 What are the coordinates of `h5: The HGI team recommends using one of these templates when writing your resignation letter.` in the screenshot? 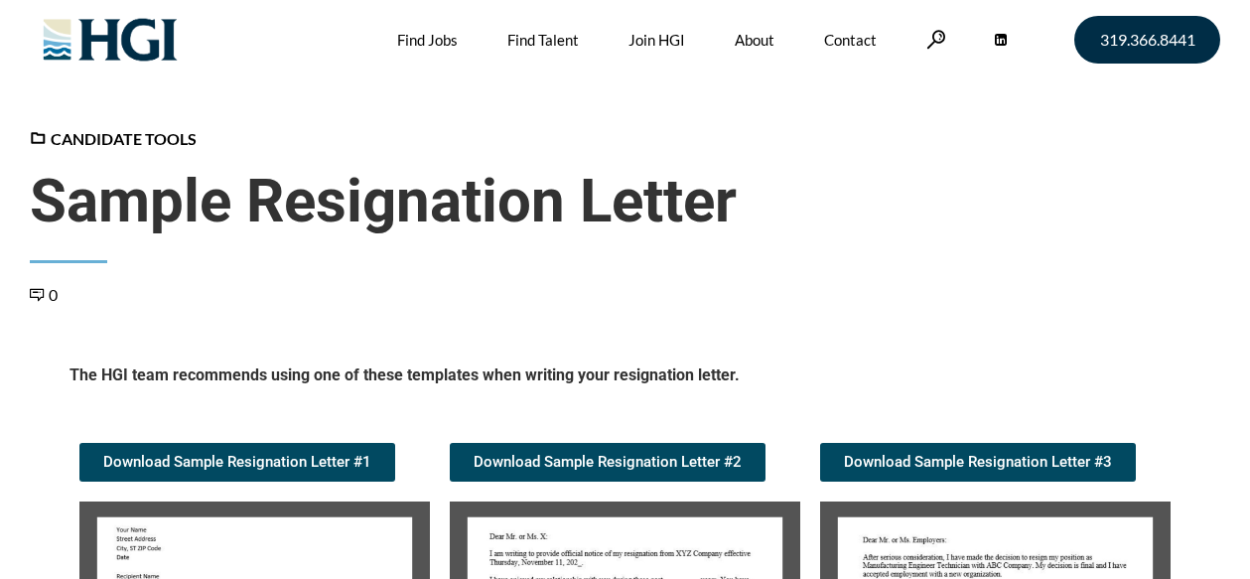 It's located at (625, 378).